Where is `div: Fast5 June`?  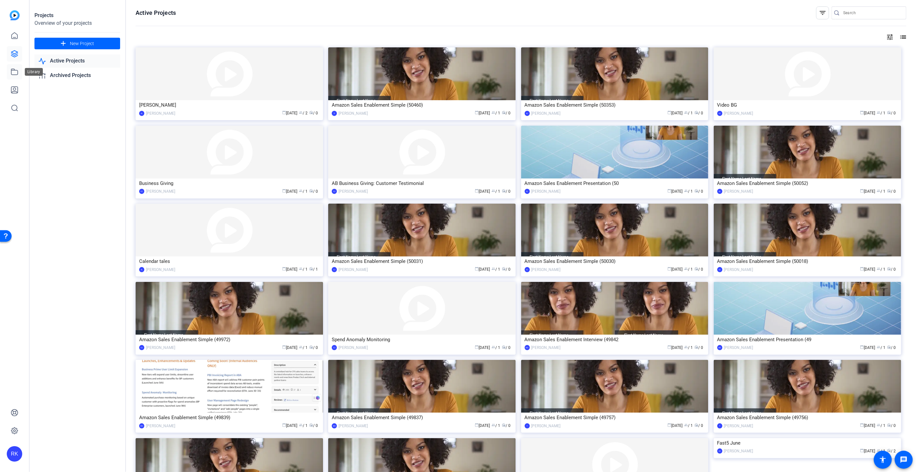
div: Fast5 June is located at coordinates (808, 443).